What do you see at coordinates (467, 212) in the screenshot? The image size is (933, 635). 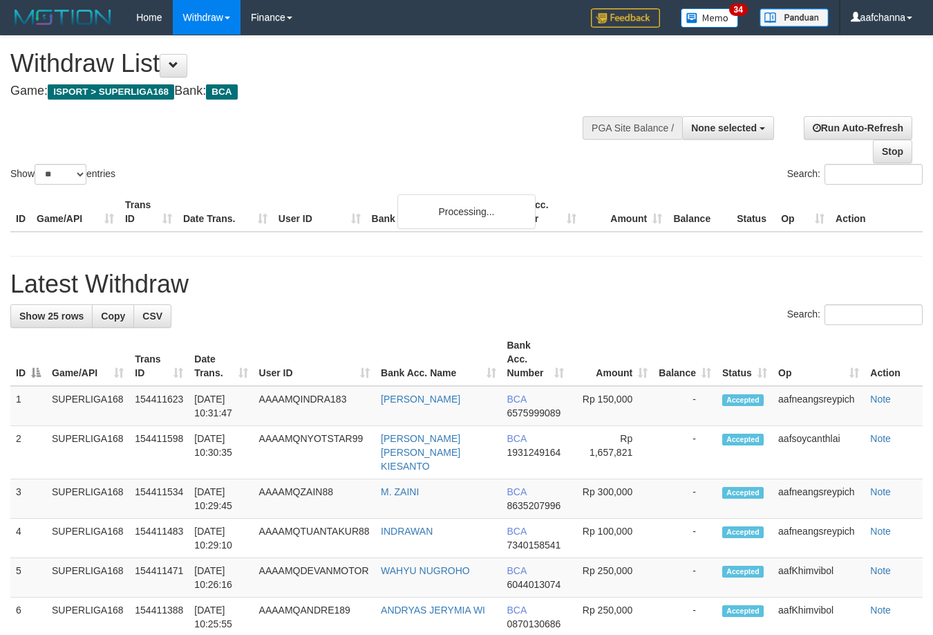 I see `div: Processing...` at bounding box center [467, 212].